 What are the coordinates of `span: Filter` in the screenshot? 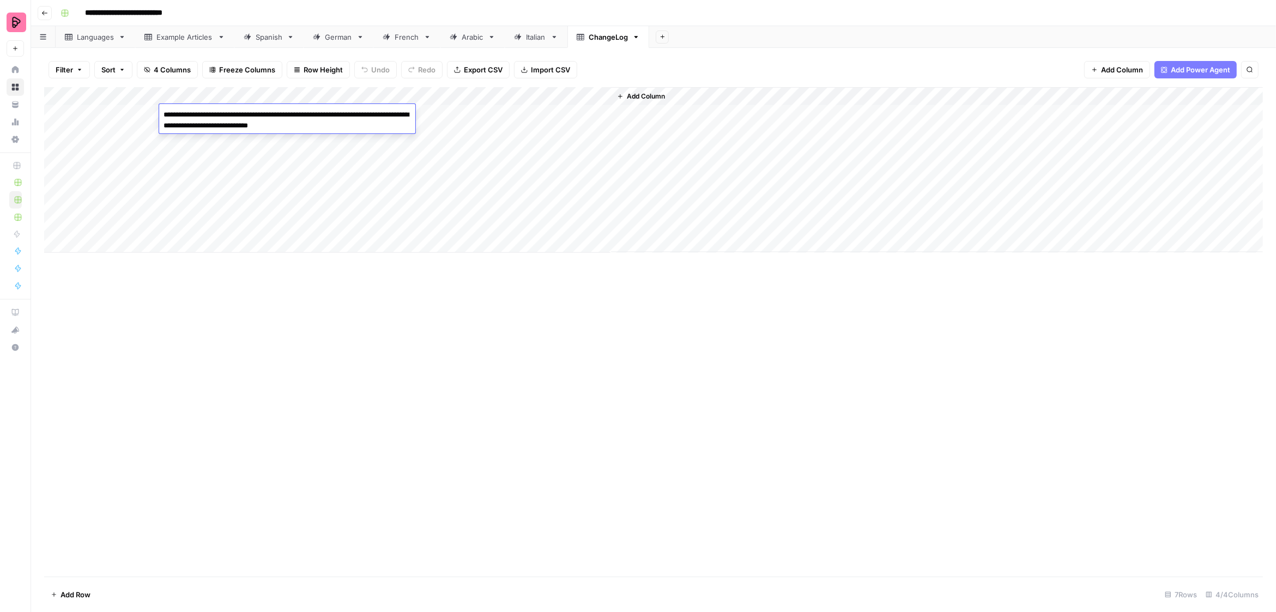 It's located at (64, 70).